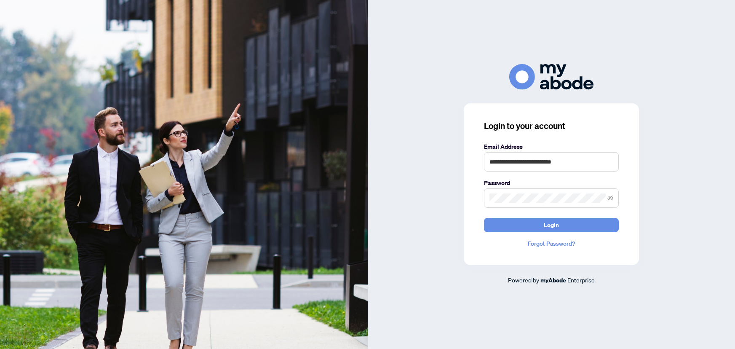 The height and width of the screenshot is (349, 735). I want to click on span: Powered by, so click(523, 280).